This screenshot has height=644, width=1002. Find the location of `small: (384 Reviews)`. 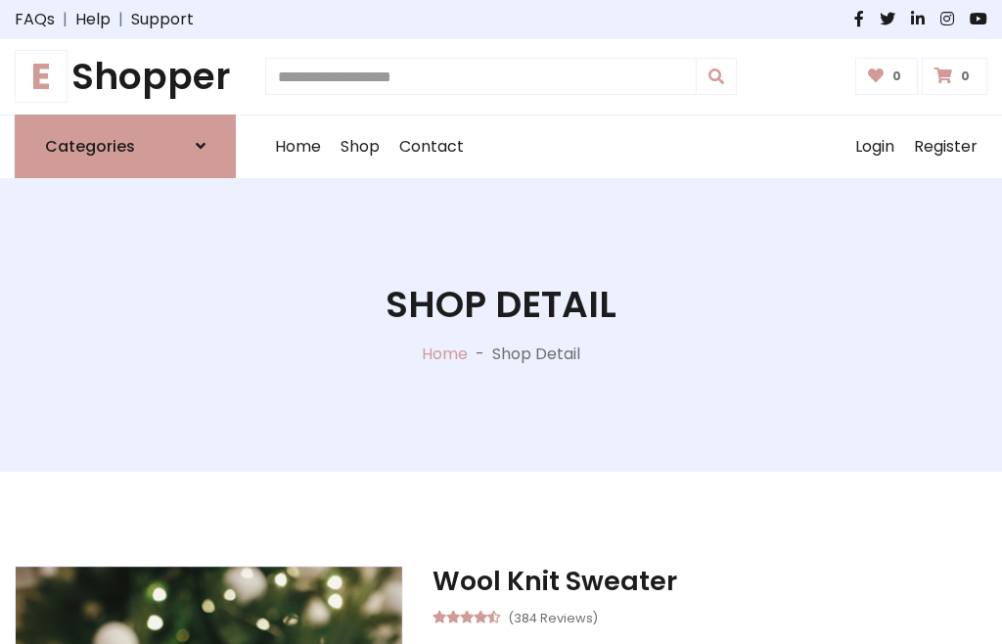

small: (384 Reviews) is located at coordinates (553, 616).